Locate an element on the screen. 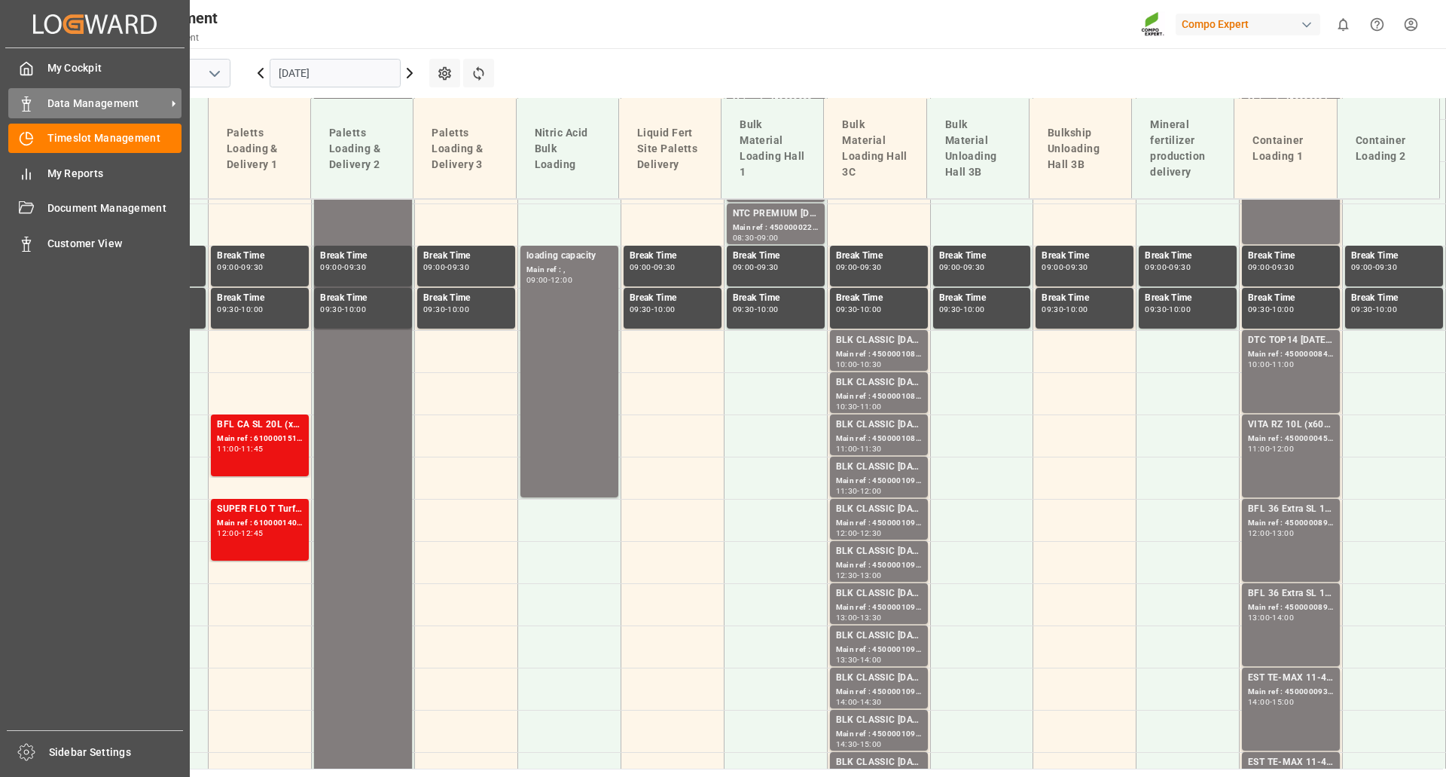 The width and height of the screenshot is (1446, 777). div: 14:00 is located at coordinates (1283, 617).